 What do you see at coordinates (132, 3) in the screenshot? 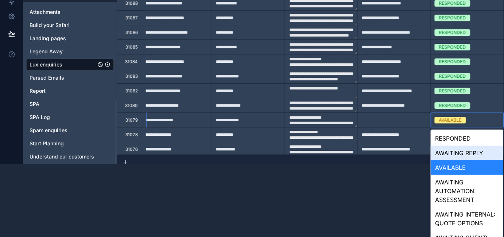
I see `div: 31088` at bounding box center [132, 3].